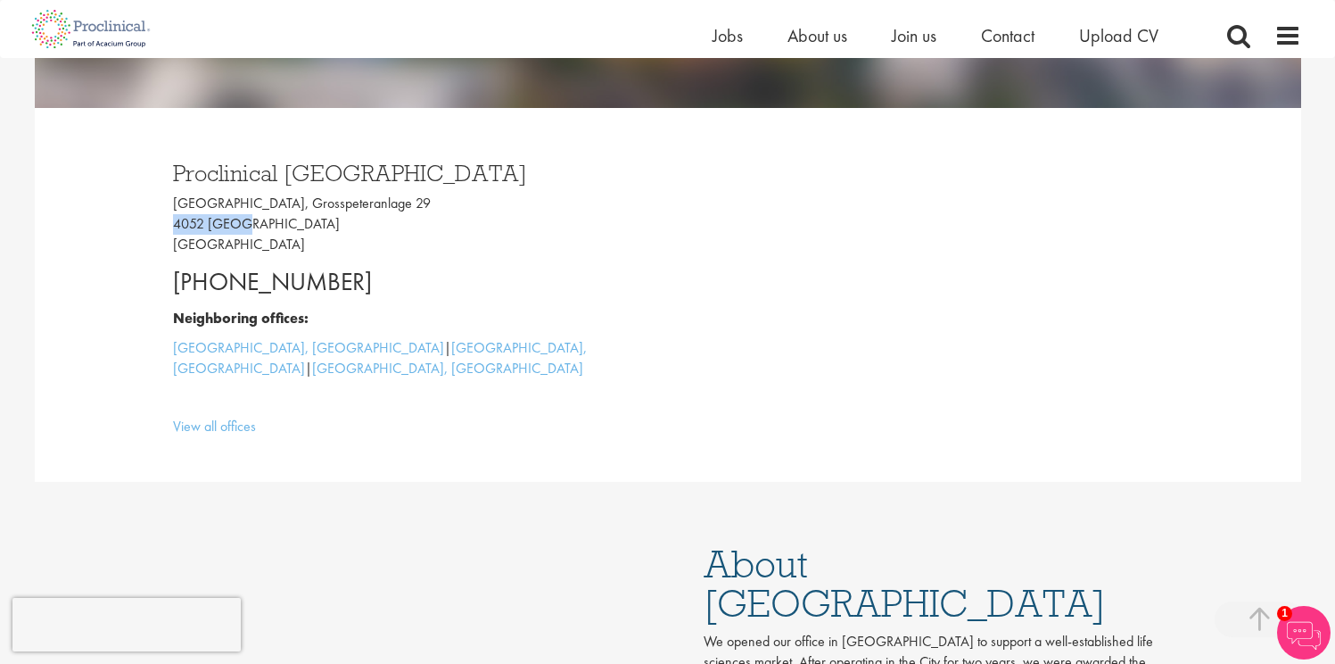  I want to click on span: Contact, so click(1008, 36).